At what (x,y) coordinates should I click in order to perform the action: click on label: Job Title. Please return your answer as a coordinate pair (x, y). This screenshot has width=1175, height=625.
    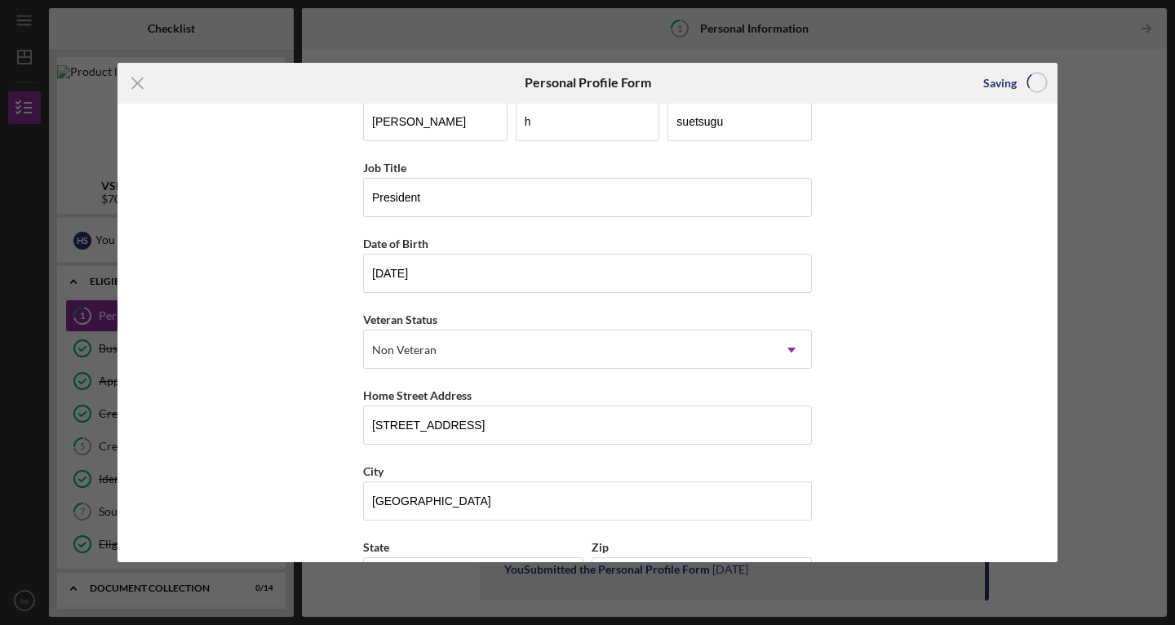
    Looking at the image, I should click on (384, 167).